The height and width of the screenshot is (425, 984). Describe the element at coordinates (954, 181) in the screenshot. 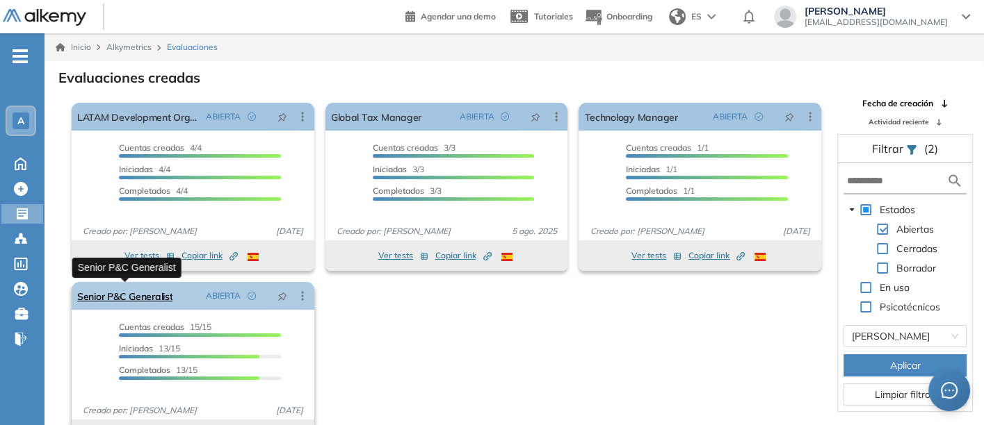

I see `img: search icon` at that location.